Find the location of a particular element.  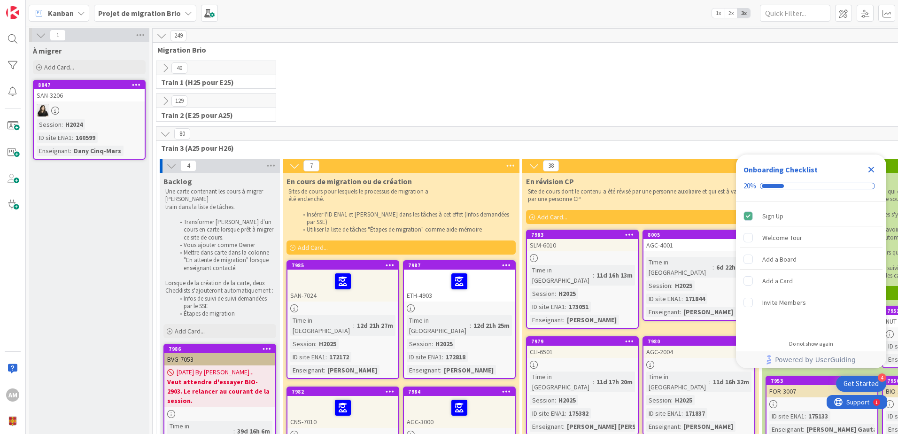

div: Checklist items is located at coordinates (811, 268).